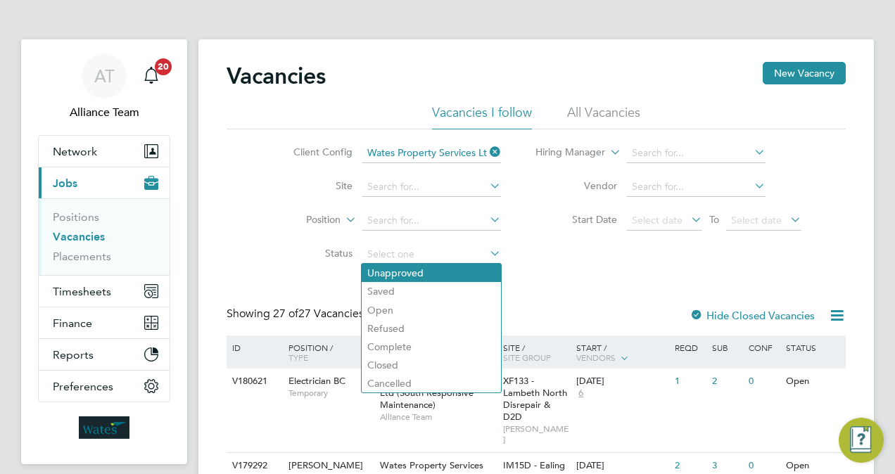 The image size is (895, 474). Describe the element at coordinates (312, 253) in the screenshot. I see `label: Status` at that location.